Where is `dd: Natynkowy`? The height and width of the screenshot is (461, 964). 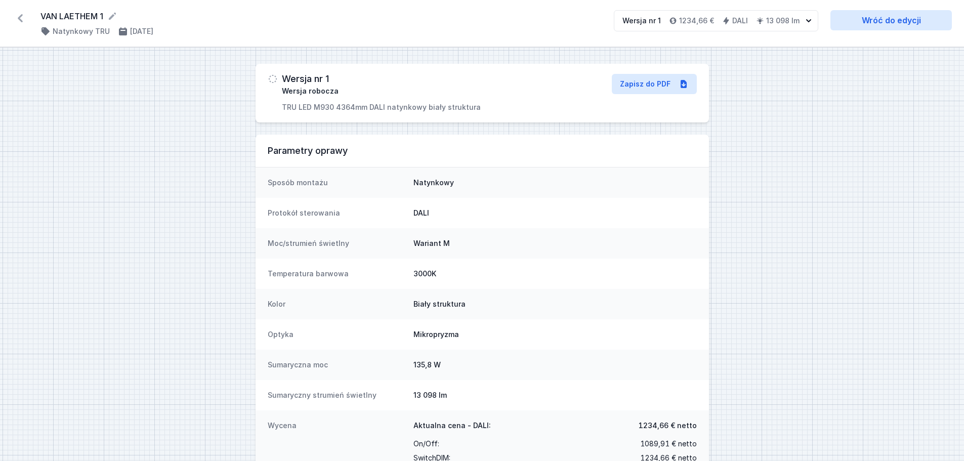 dd: Natynkowy is located at coordinates (555, 183).